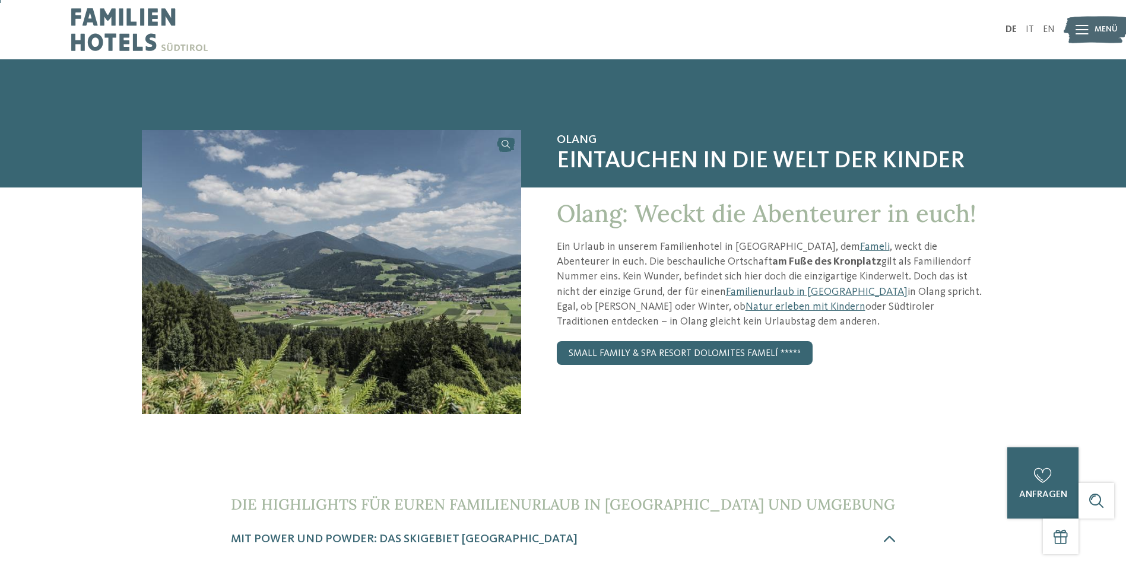 The width and height of the screenshot is (1126, 566). Describe the element at coordinates (1030, 30) in the screenshot. I see `a: IT` at that location.